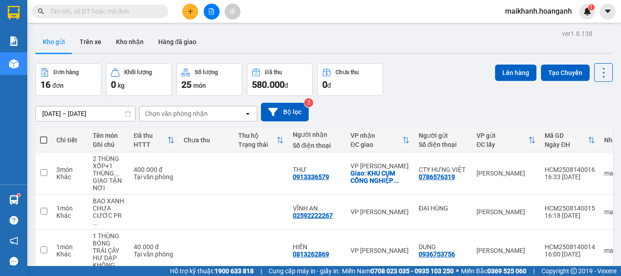 The image size is (621, 276). I want to click on span: đơn, so click(58, 85).